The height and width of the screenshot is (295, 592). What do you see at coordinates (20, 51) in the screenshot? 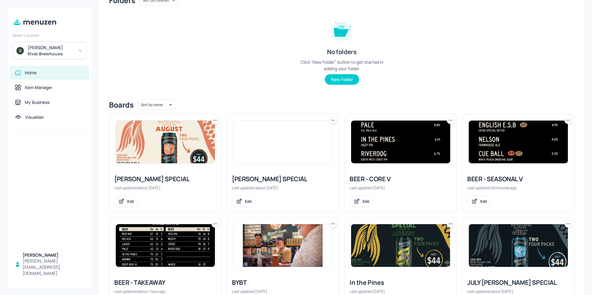
I see `img: avatar` at bounding box center [20, 51].